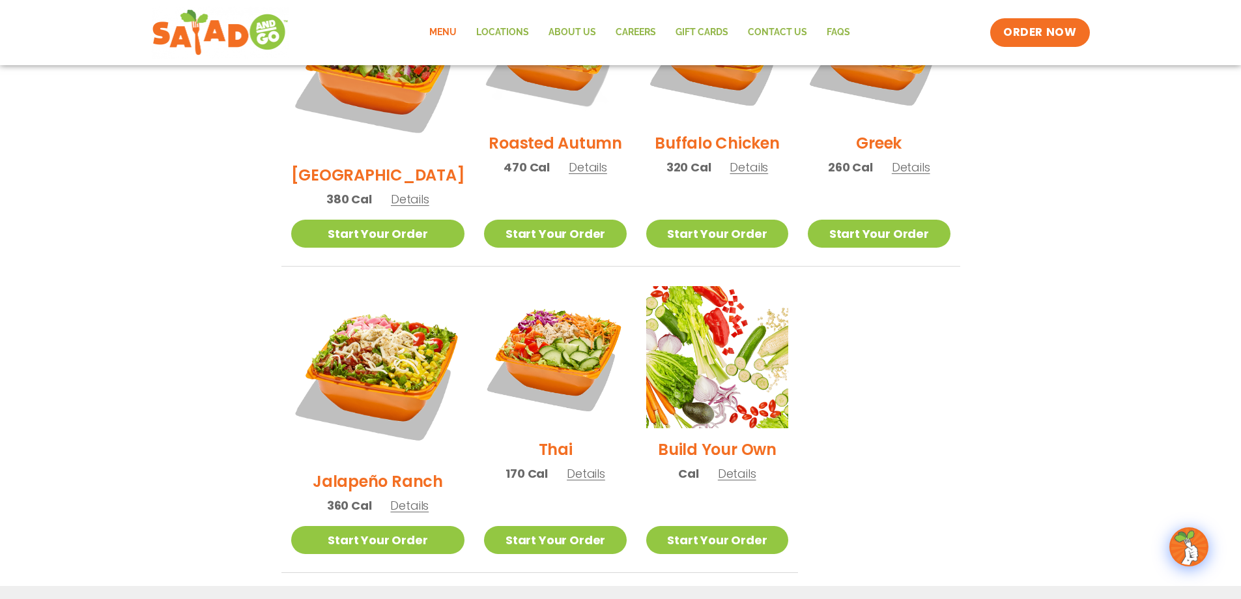  What do you see at coordinates (1040, 33) in the screenshot?
I see `a: ORDER NOW` at bounding box center [1040, 33].